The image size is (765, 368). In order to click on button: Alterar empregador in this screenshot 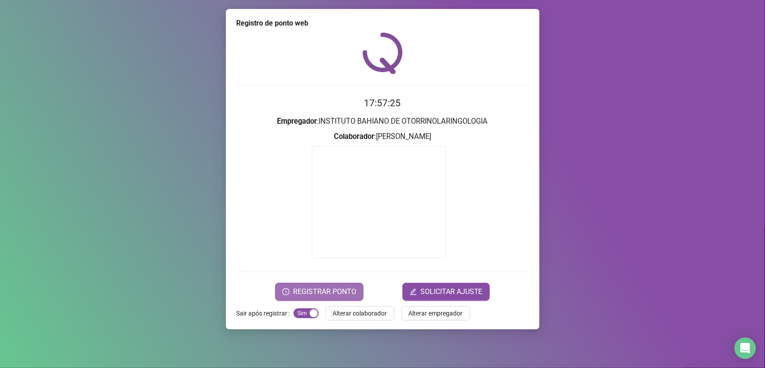, I will do `click(436, 313)`.